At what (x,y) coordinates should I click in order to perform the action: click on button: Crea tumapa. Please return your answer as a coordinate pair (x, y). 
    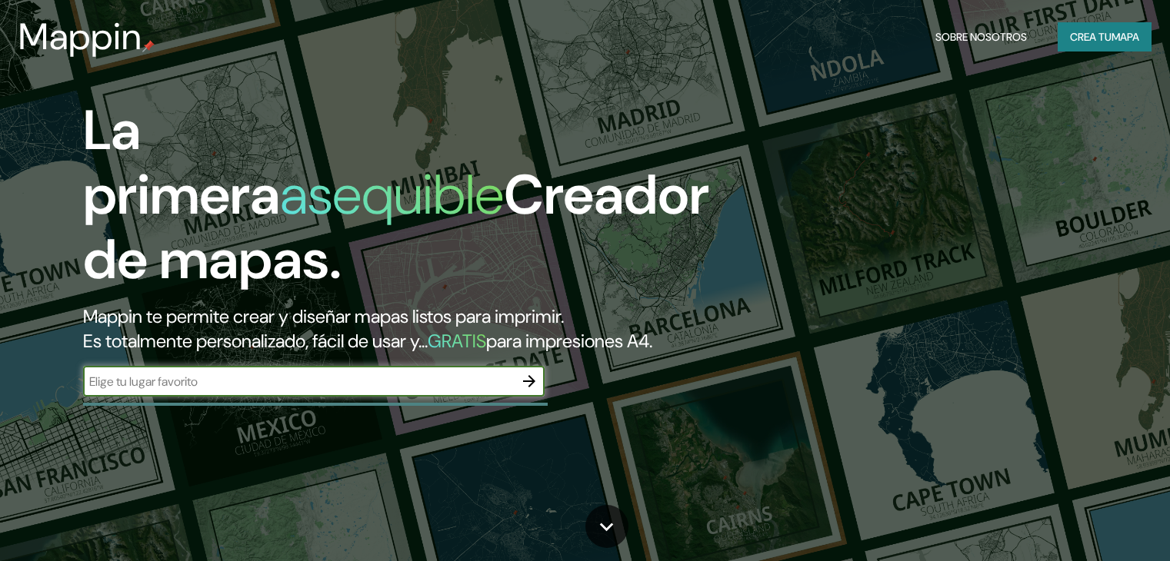
    Looking at the image, I should click on (1105, 37).